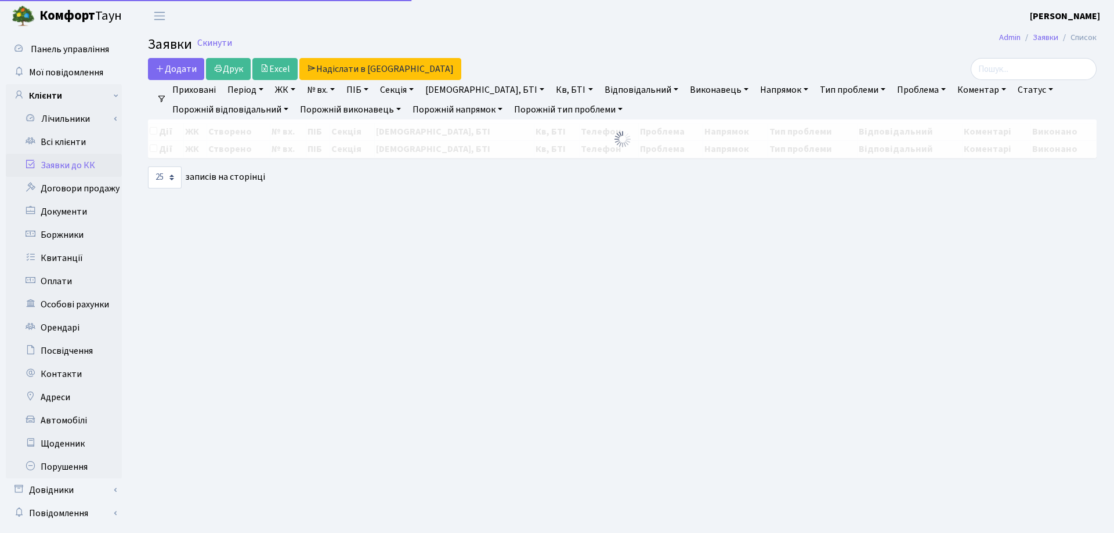  I want to click on a: Договори продажу, so click(64, 189).